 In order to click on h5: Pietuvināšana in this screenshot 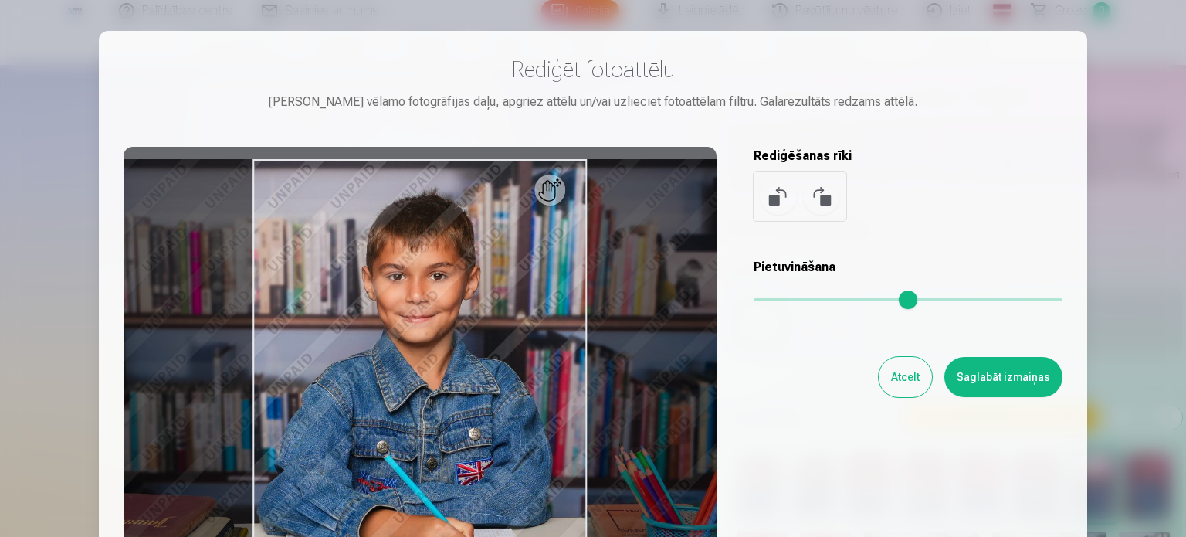, I will do `click(908, 267)`.